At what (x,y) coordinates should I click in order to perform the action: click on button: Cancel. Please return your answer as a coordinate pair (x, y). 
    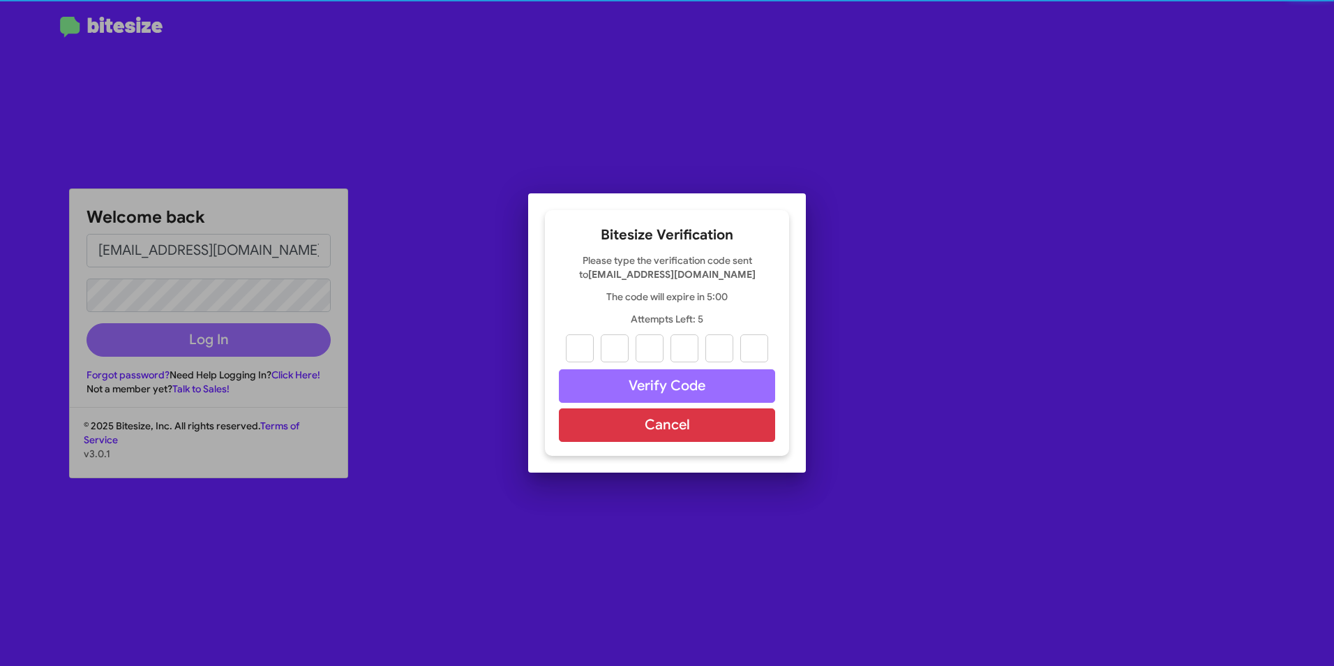
    Looking at the image, I should click on (667, 425).